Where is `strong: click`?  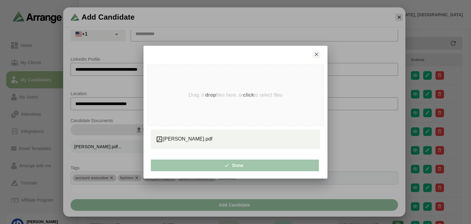
strong: click is located at coordinates (249, 95).